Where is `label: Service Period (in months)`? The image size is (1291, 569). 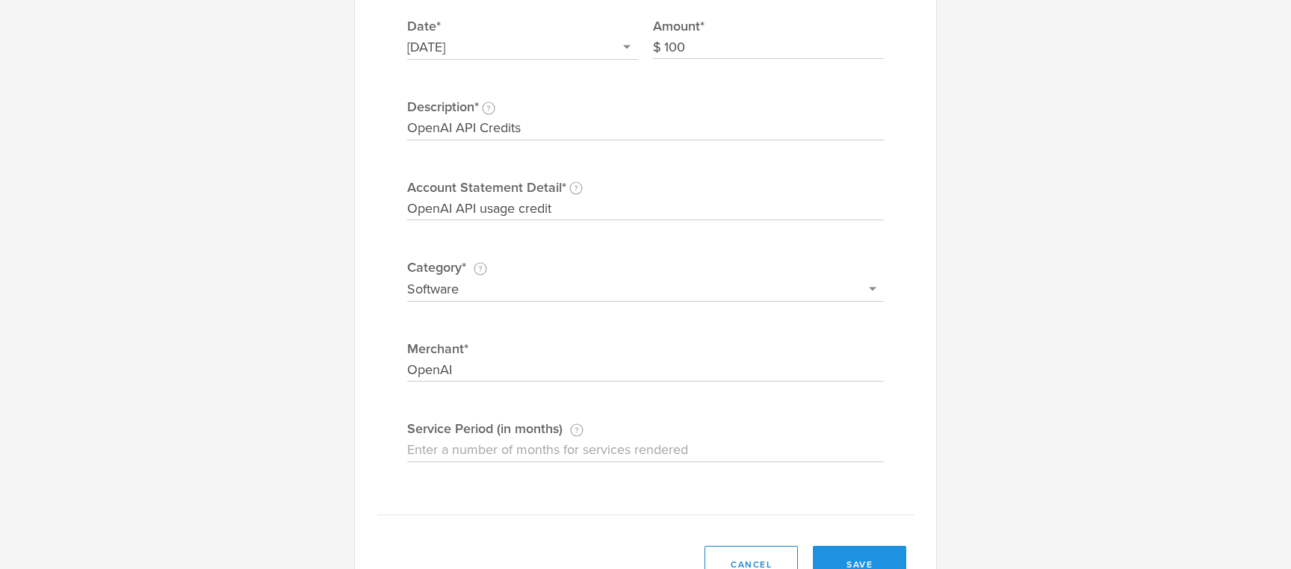
label: Service Period (in months) is located at coordinates (646, 429).